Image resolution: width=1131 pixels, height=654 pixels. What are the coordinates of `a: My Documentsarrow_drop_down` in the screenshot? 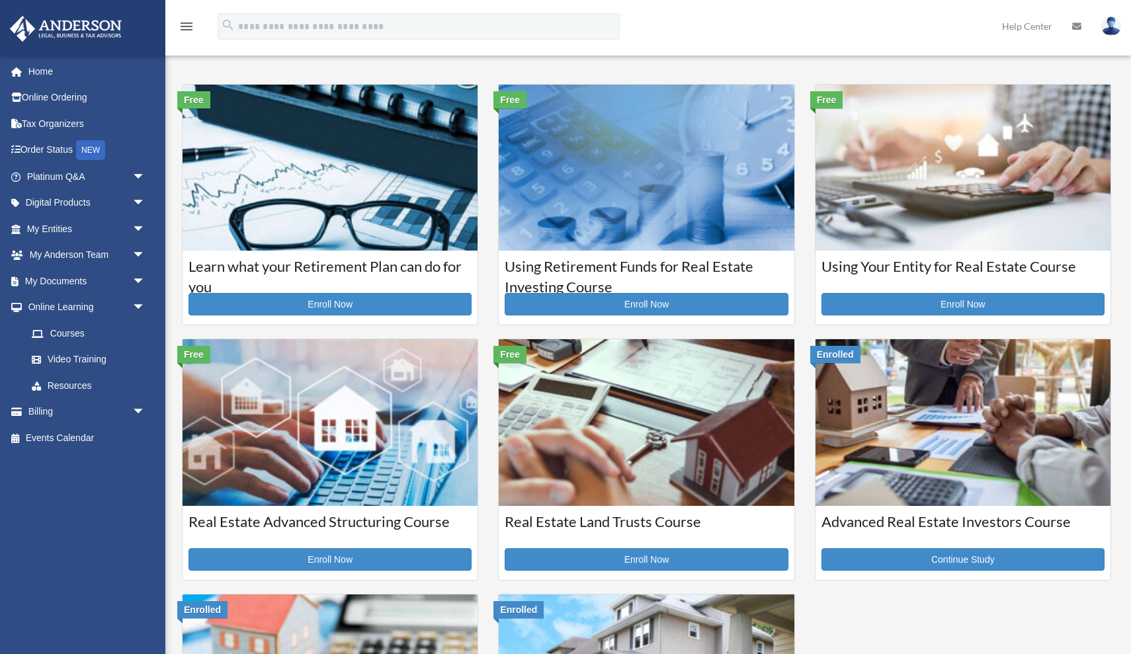 It's located at (87, 281).